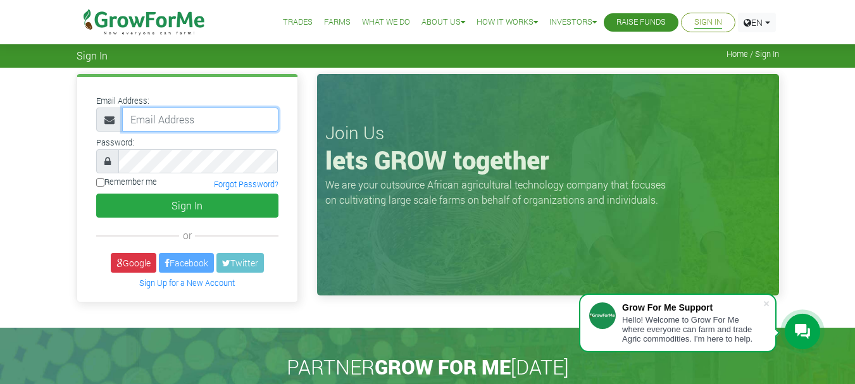 The height and width of the screenshot is (384, 855). I want to click on button: Sign In, so click(187, 206).